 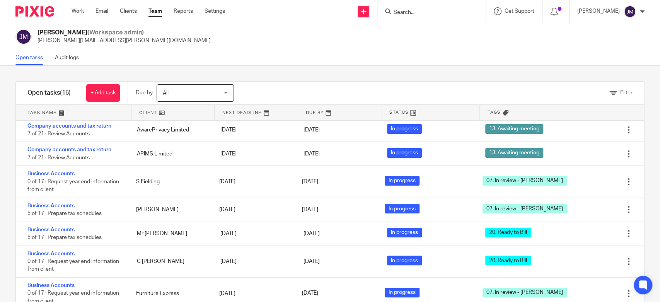 I want to click on a: Work, so click(x=78, y=11).